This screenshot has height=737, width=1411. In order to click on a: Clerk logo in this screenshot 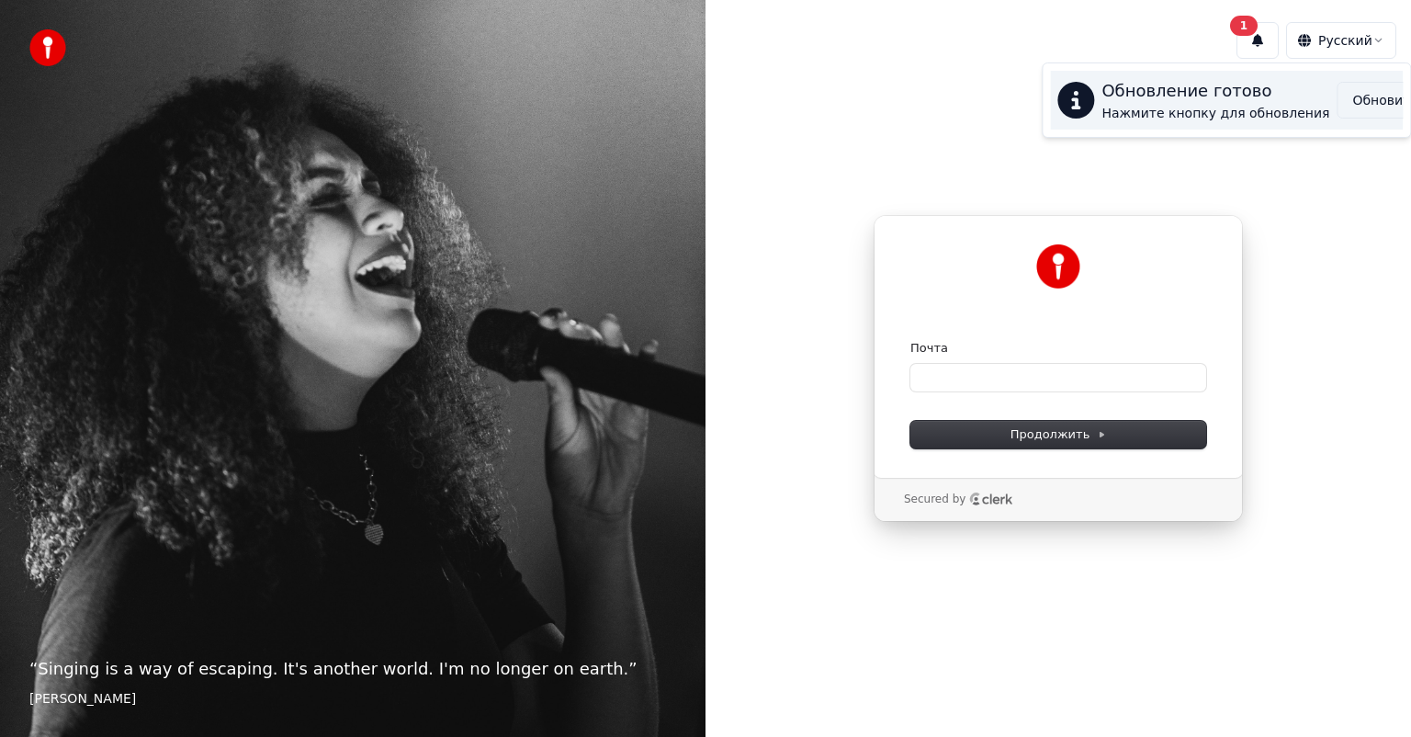, I will do `click(991, 499)`.